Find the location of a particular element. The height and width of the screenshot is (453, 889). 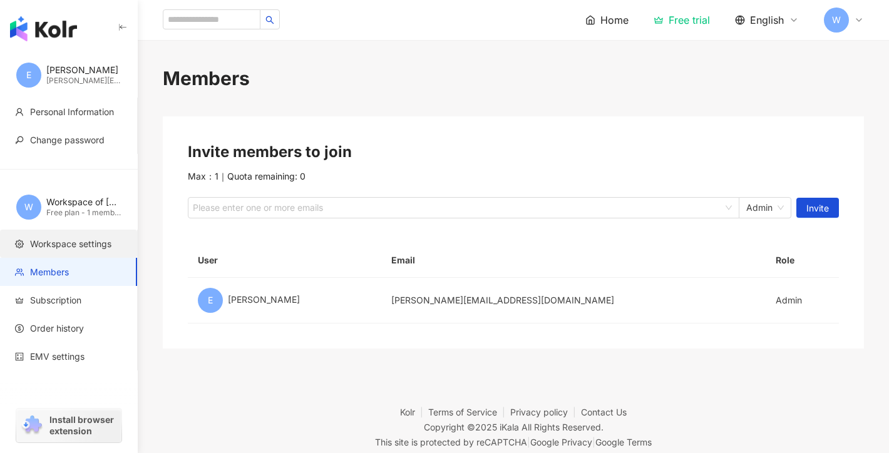

span: search is located at coordinates (270, 20).